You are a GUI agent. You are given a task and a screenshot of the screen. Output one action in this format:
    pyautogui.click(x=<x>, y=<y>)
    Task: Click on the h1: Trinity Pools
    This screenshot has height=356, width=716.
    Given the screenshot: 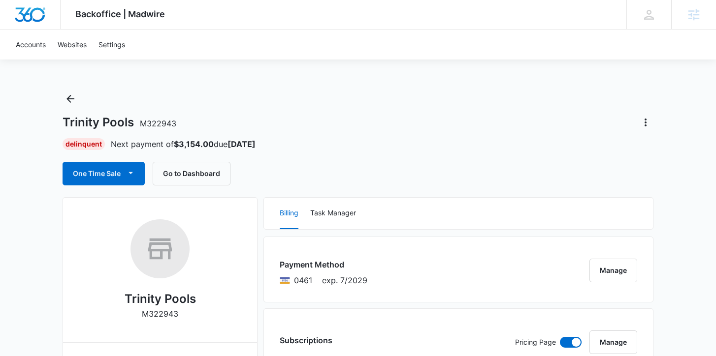 What is the action you would take?
    pyautogui.click(x=119, y=123)
    